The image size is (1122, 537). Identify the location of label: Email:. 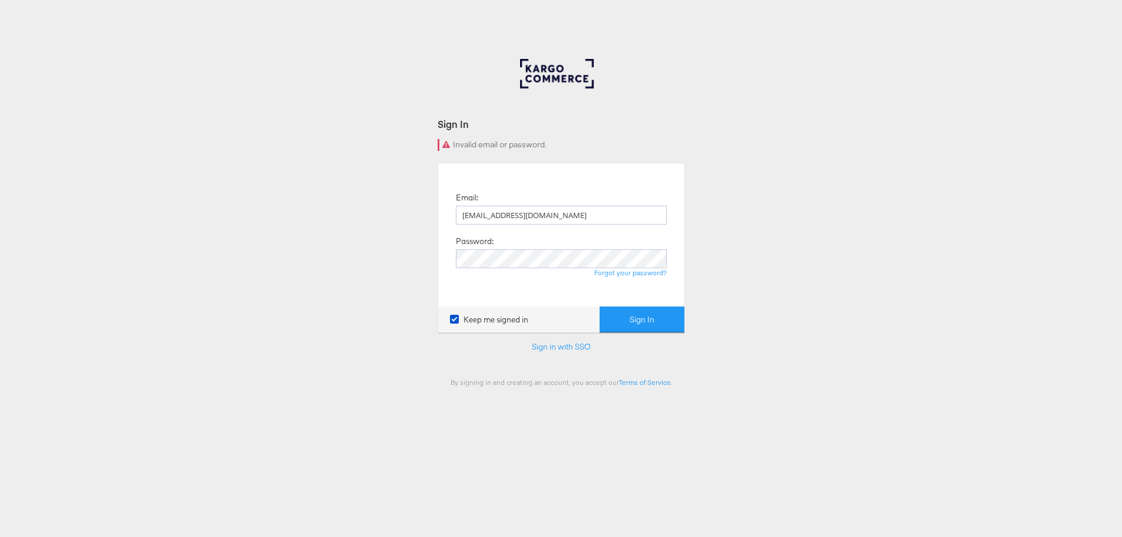
(467, 197).